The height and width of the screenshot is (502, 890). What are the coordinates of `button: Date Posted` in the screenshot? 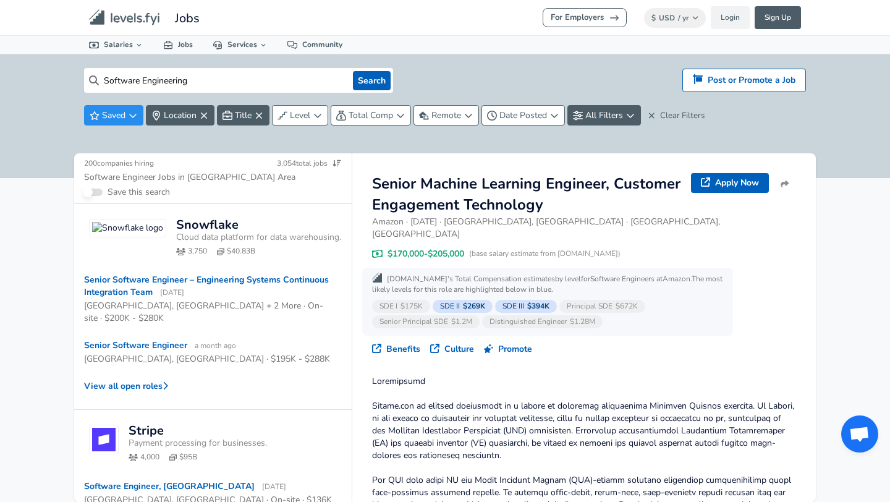 It's located at (523, 115).